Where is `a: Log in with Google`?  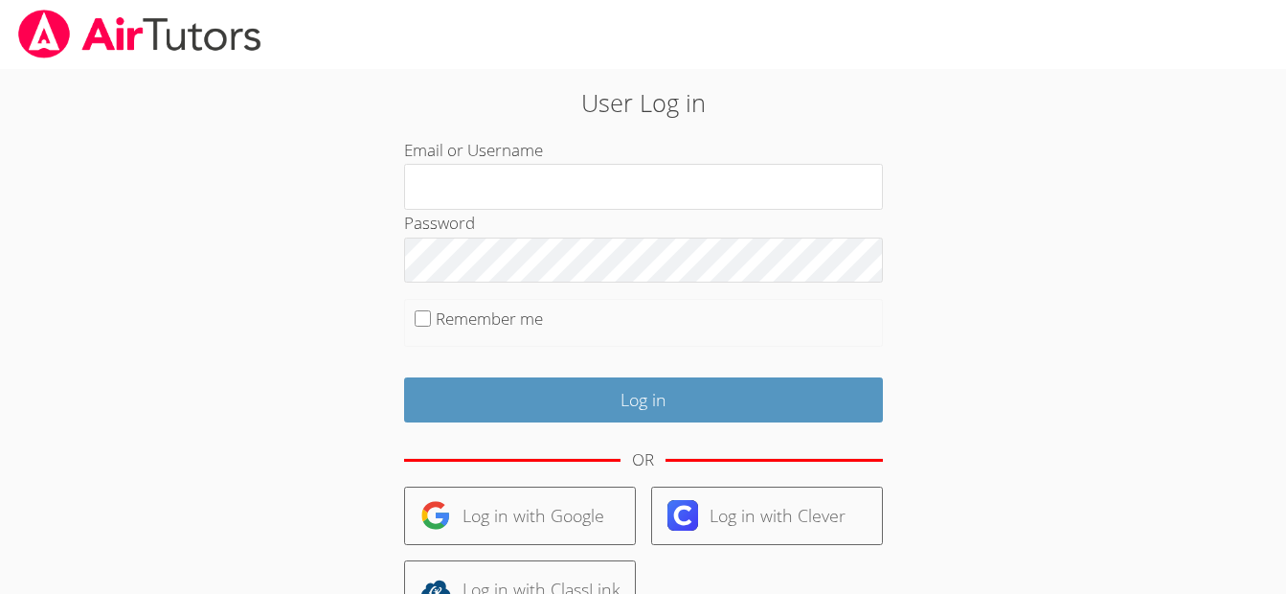 a: Log in with Google is located at coordinates (520, 515).